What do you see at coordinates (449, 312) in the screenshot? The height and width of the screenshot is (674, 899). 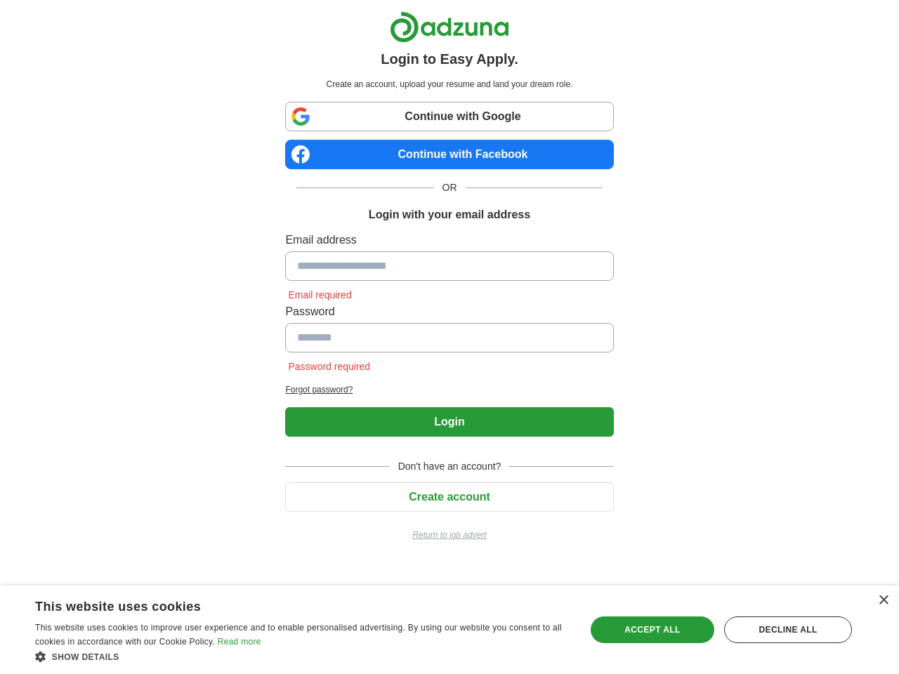 I see `label: Password` at bounding box center [449, 312].